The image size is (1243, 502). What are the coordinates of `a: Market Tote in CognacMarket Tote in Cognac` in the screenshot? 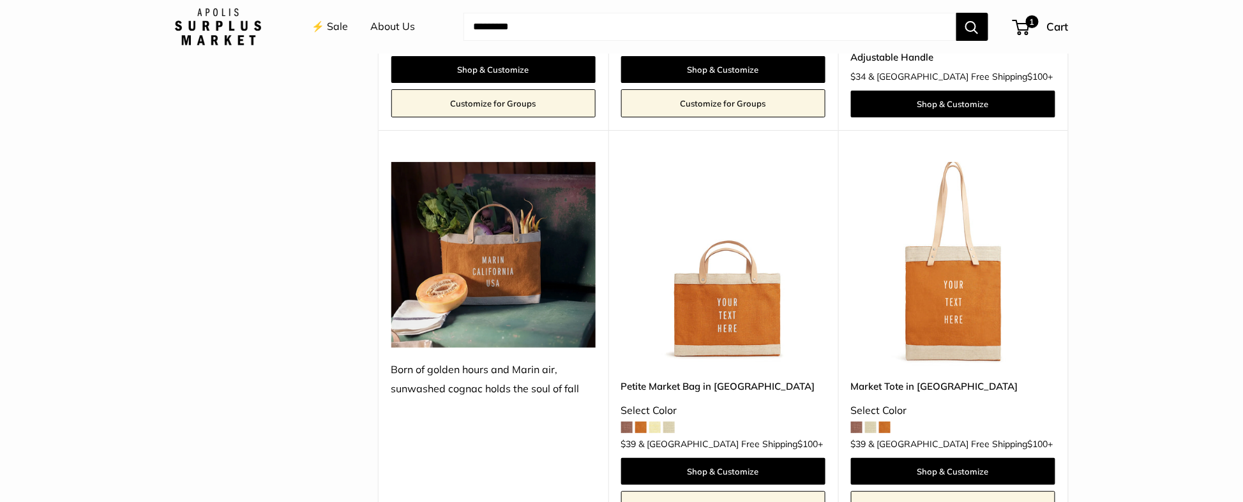 It's located at (953, 264).